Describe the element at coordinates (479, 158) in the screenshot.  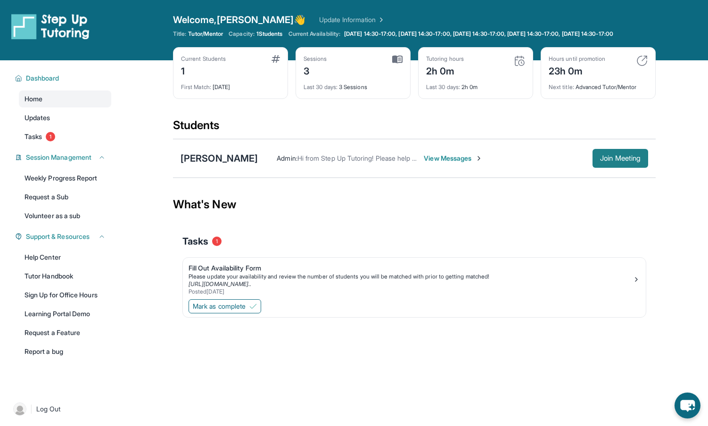
I see `img: Chevron-Right` at that location.